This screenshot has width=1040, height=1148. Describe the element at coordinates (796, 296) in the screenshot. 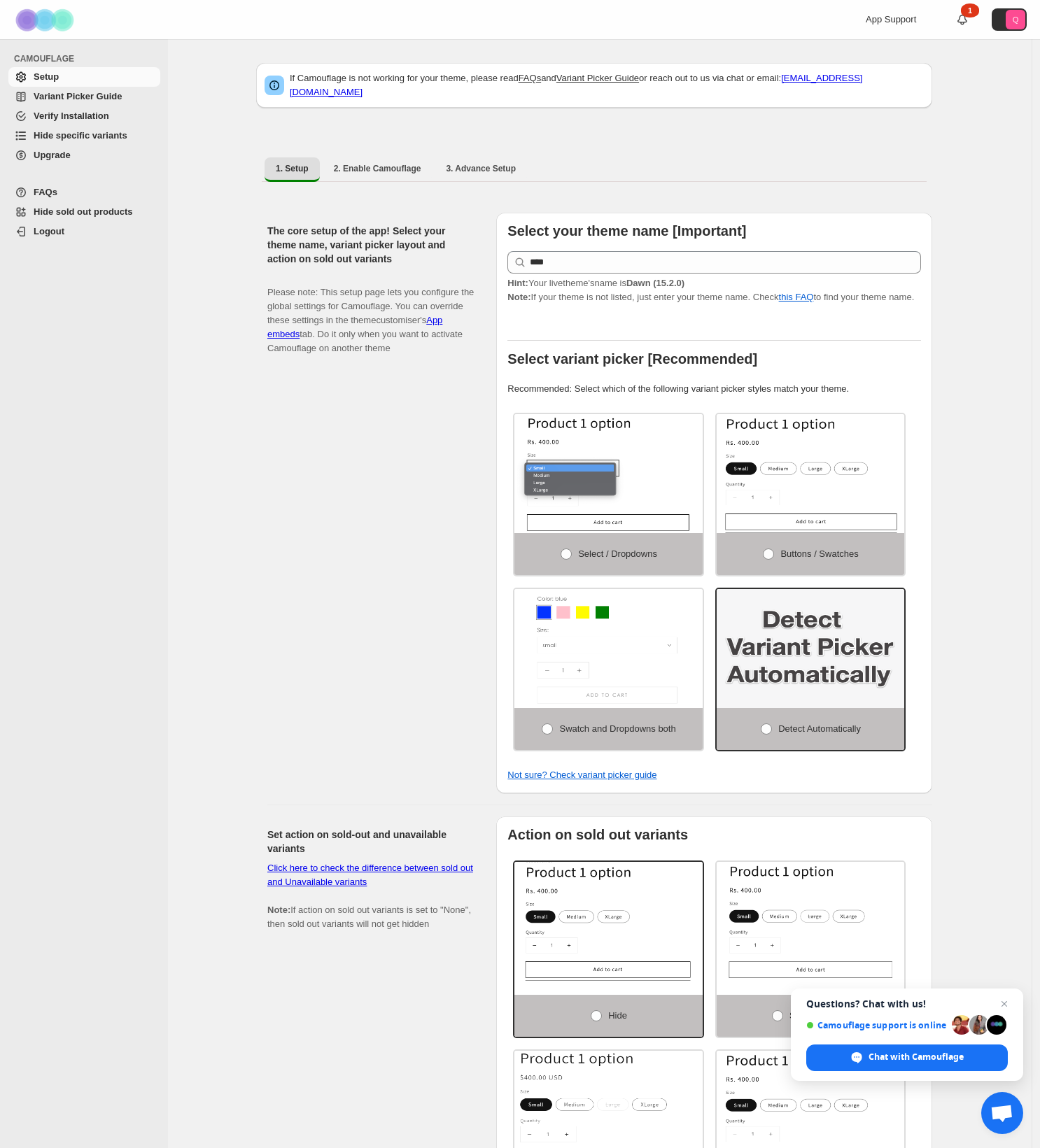

I see `a: this FAQ` at that location.